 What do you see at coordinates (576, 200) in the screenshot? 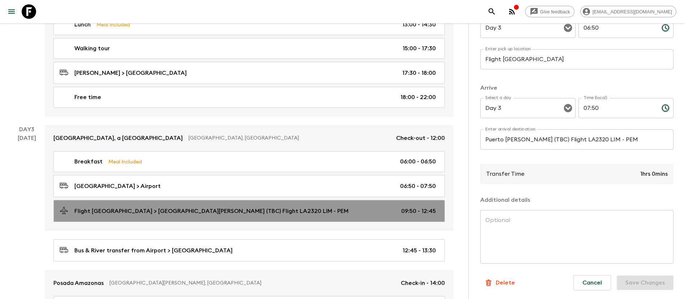
I see `p: Additional details` at bounding box center [576, 200].